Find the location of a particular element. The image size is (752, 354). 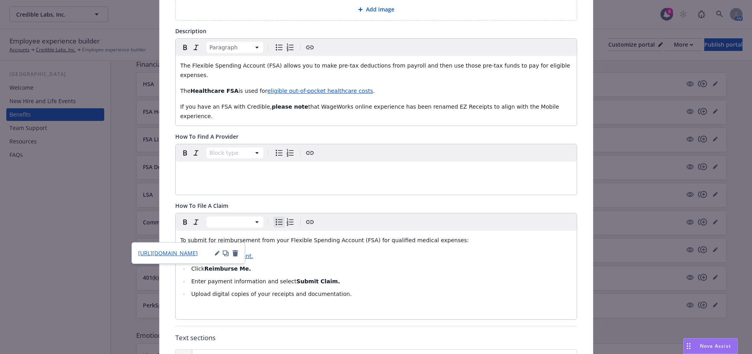

span: To submit for reimbursement from your Flexible Spending Account (FSA) for qualified medical expen... is located at coordinates (324, 240).